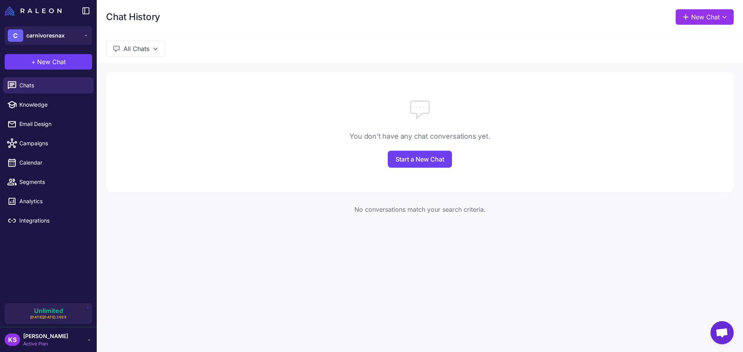 The image size is (743, 352). I want to click on span: carnivoresnax, so click(45, 36).